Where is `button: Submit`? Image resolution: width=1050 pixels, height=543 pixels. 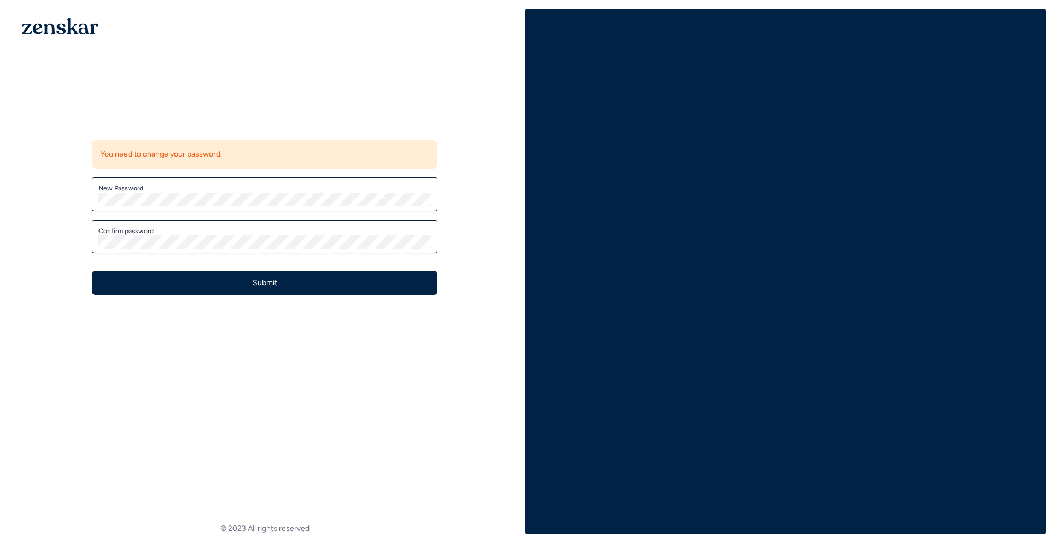 button: Submit is located at coordinates (265, 283).